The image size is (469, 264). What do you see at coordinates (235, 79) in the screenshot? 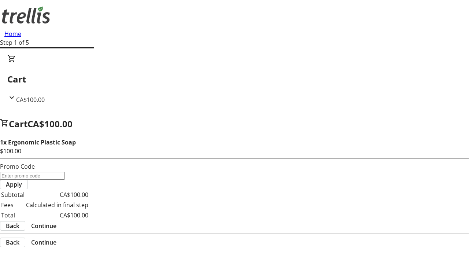
I see `h2: Cart` at bounding box center [235, 79].